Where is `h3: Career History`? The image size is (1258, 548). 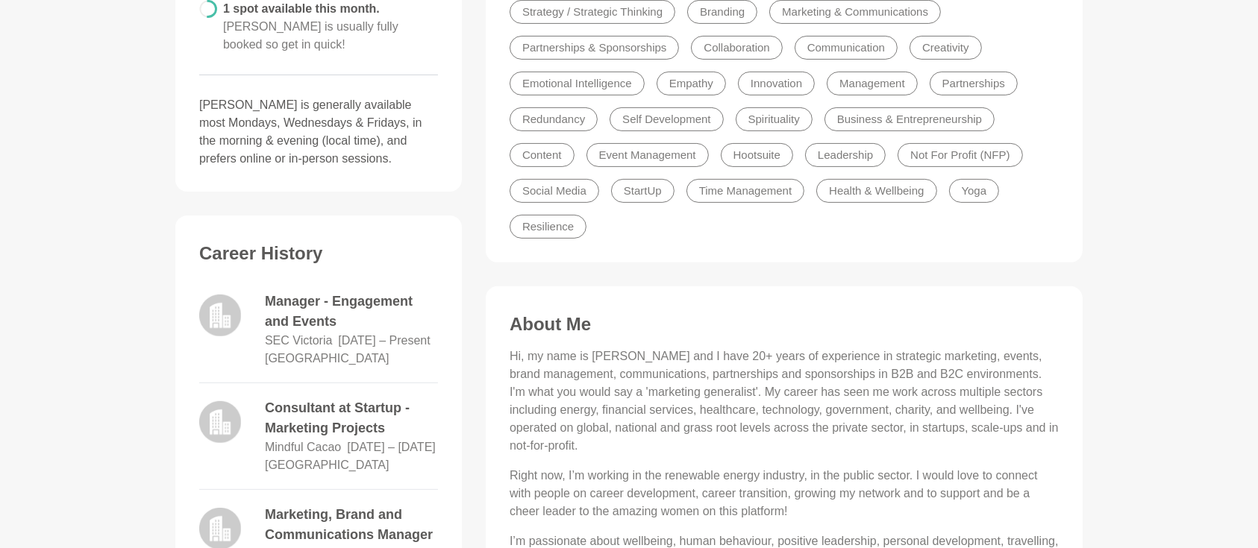
h3: Career History is located at coordinates (319, 254).